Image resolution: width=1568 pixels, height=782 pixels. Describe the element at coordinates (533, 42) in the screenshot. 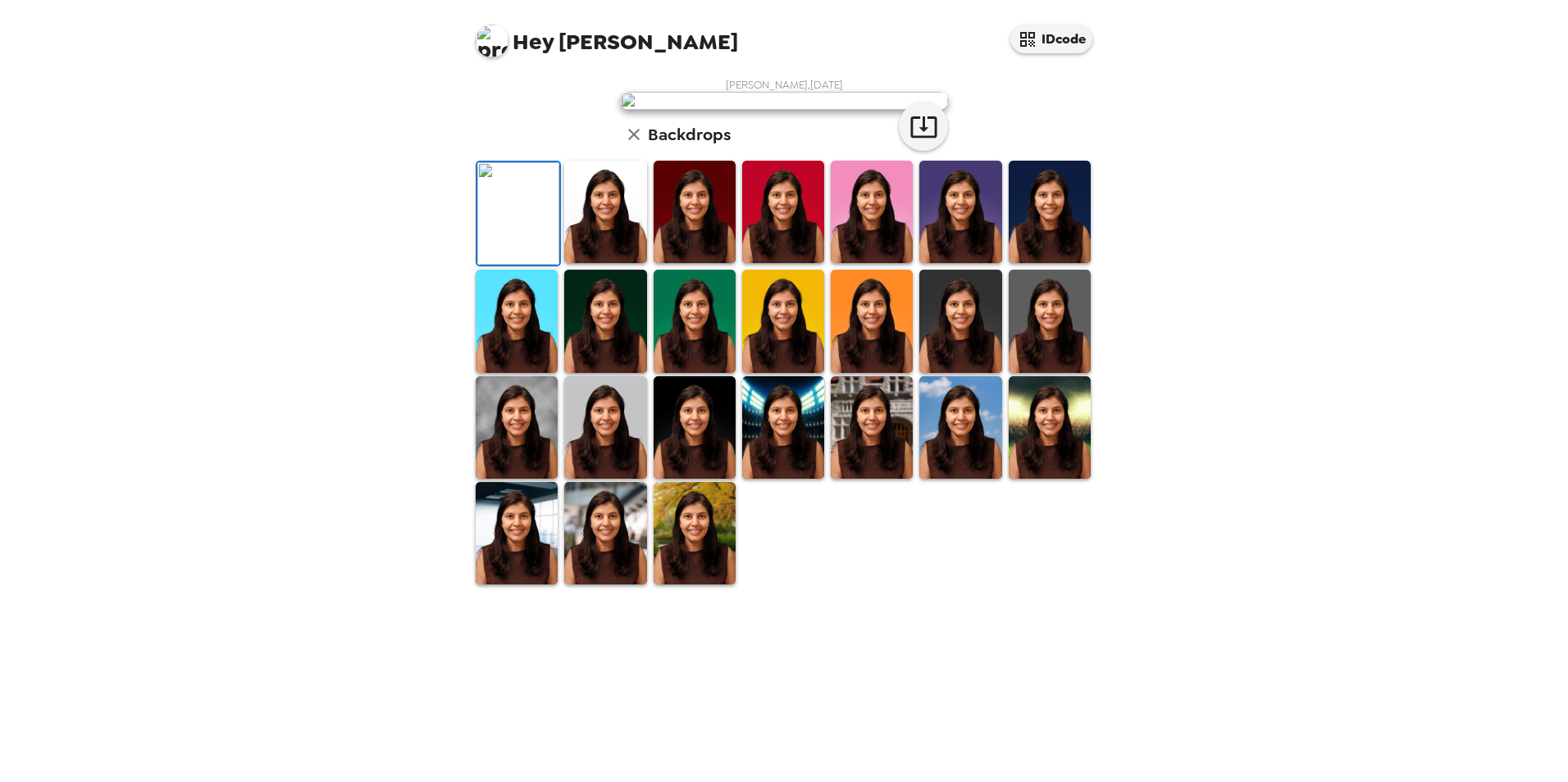

I see `span: Hey` at that location.